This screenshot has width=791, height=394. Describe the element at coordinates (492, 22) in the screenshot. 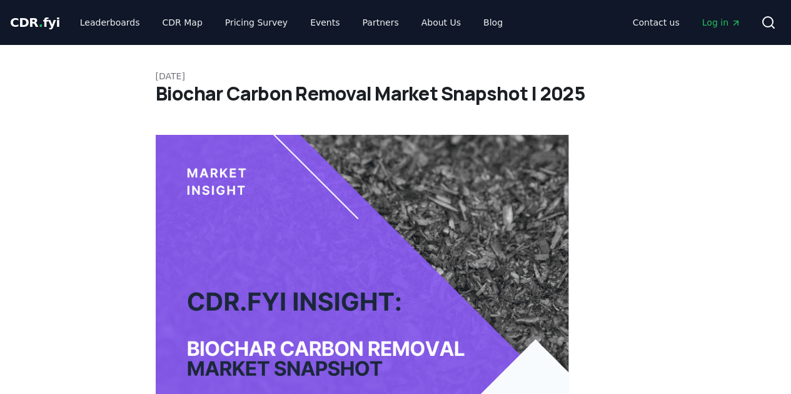

I see `a: Blog` at that location.